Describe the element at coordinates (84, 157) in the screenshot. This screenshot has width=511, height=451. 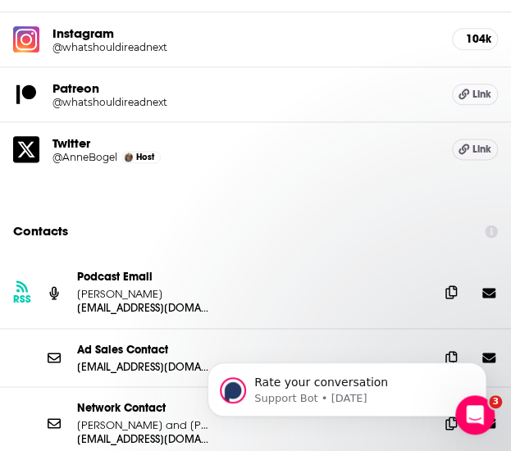
I see `a: @AnneBogel` at that location.